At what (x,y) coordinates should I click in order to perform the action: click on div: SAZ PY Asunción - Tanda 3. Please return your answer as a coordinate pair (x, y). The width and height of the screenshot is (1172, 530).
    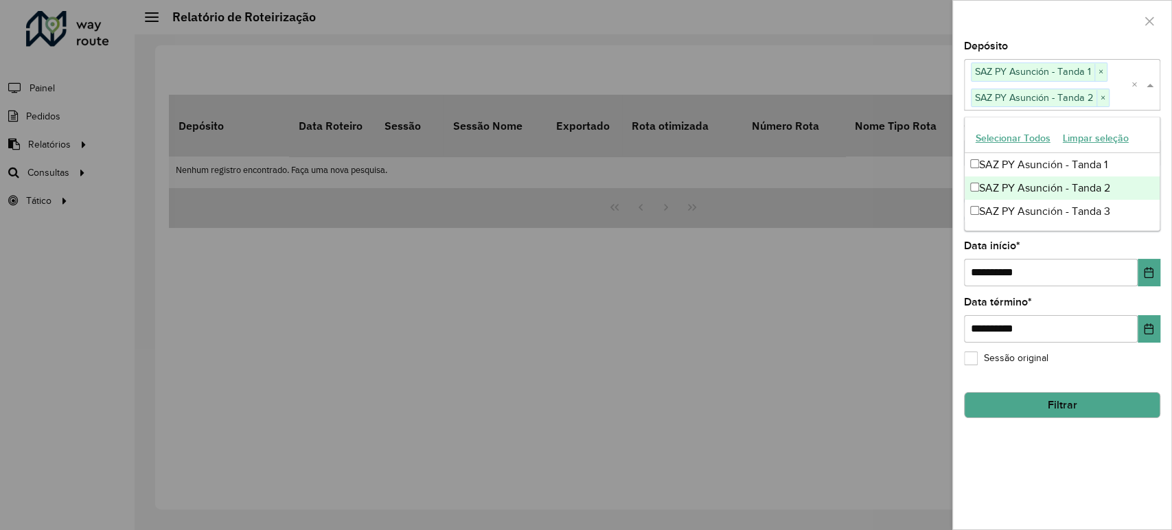
    Looking at the image, I should click on (1062, 212).